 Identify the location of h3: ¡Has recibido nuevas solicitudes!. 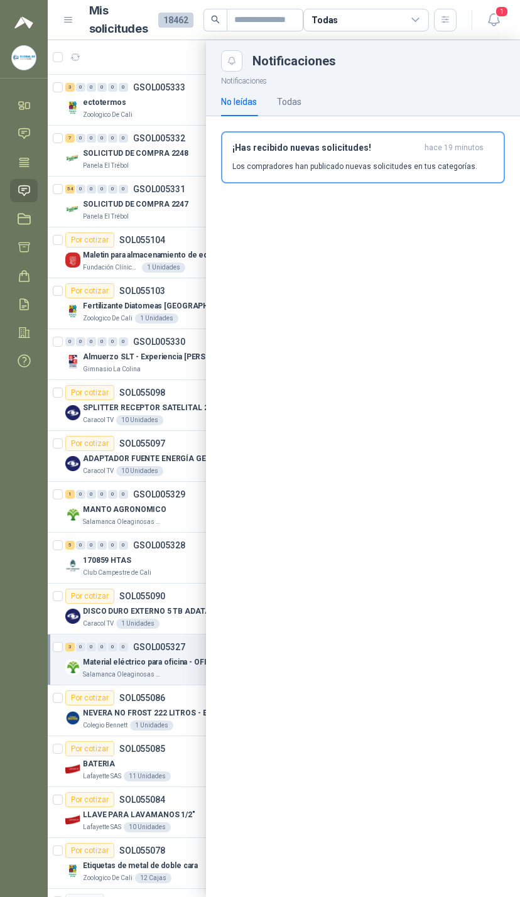
(326, 148).